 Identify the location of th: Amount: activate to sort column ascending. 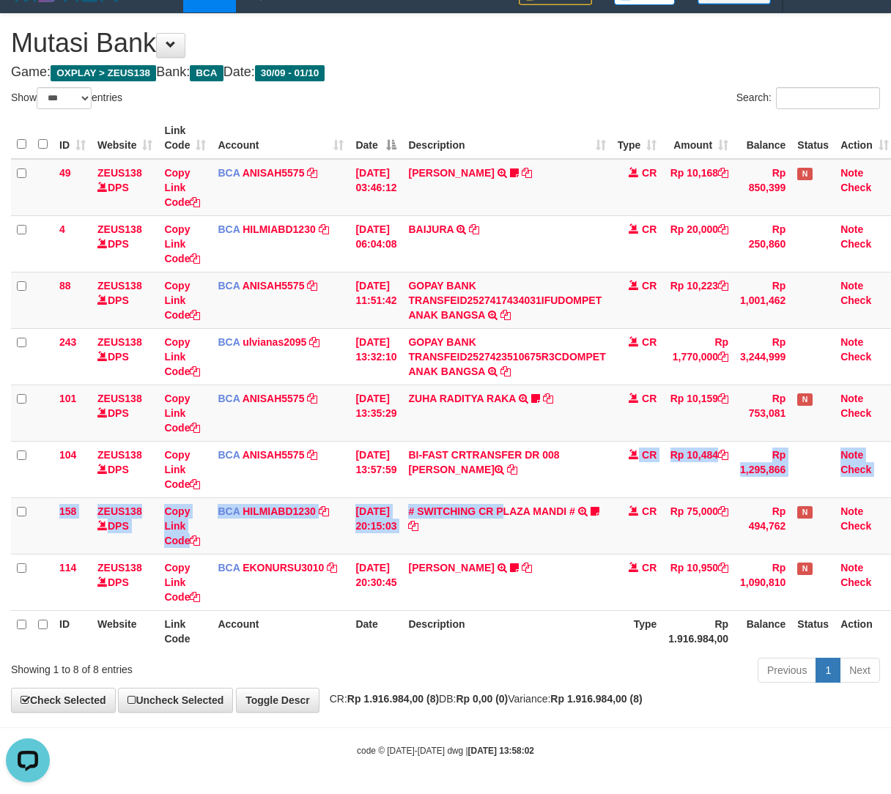
(698, 138).